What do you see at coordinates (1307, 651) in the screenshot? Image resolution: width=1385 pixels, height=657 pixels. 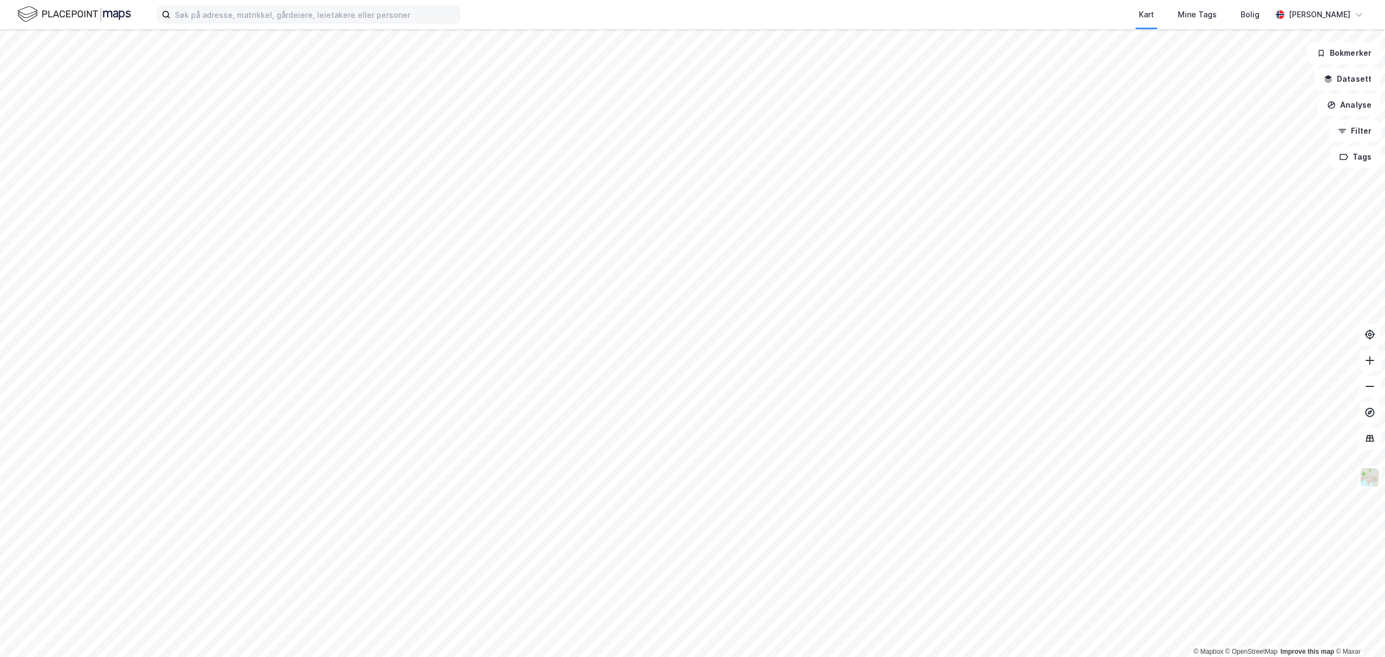 I see `a: Improve this map` at bounding box center [1307, 651].